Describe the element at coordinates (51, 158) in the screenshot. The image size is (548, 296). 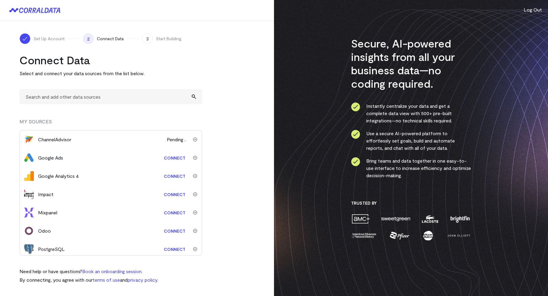
I see `div: Google Ads` at that location.